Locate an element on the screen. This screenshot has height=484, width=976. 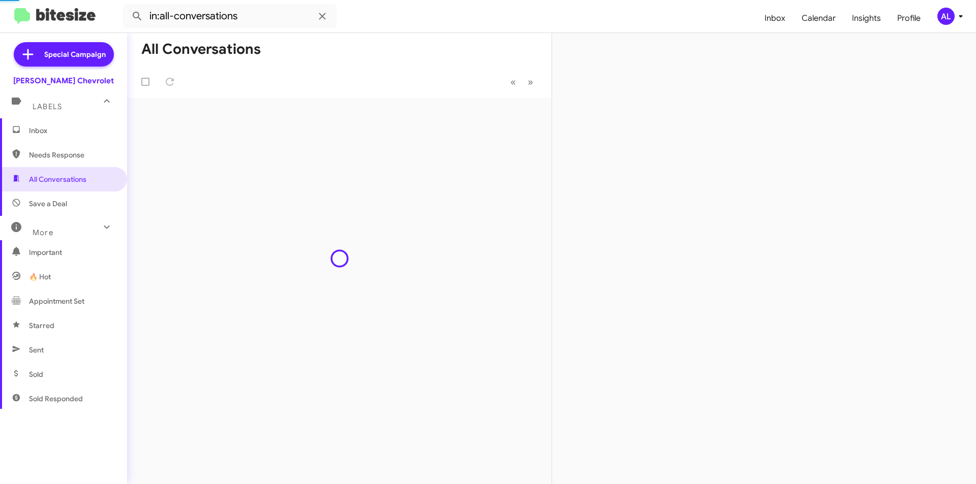
span: Profile is located at coordinates (909, 18).